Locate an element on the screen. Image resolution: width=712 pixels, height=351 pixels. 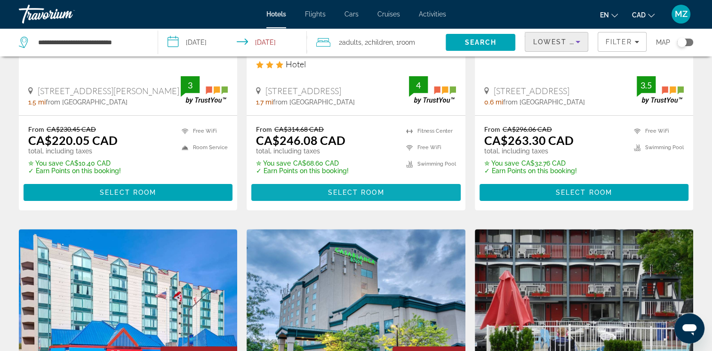
del: CA$230.45 CAD is located at coordinates (71, 129).